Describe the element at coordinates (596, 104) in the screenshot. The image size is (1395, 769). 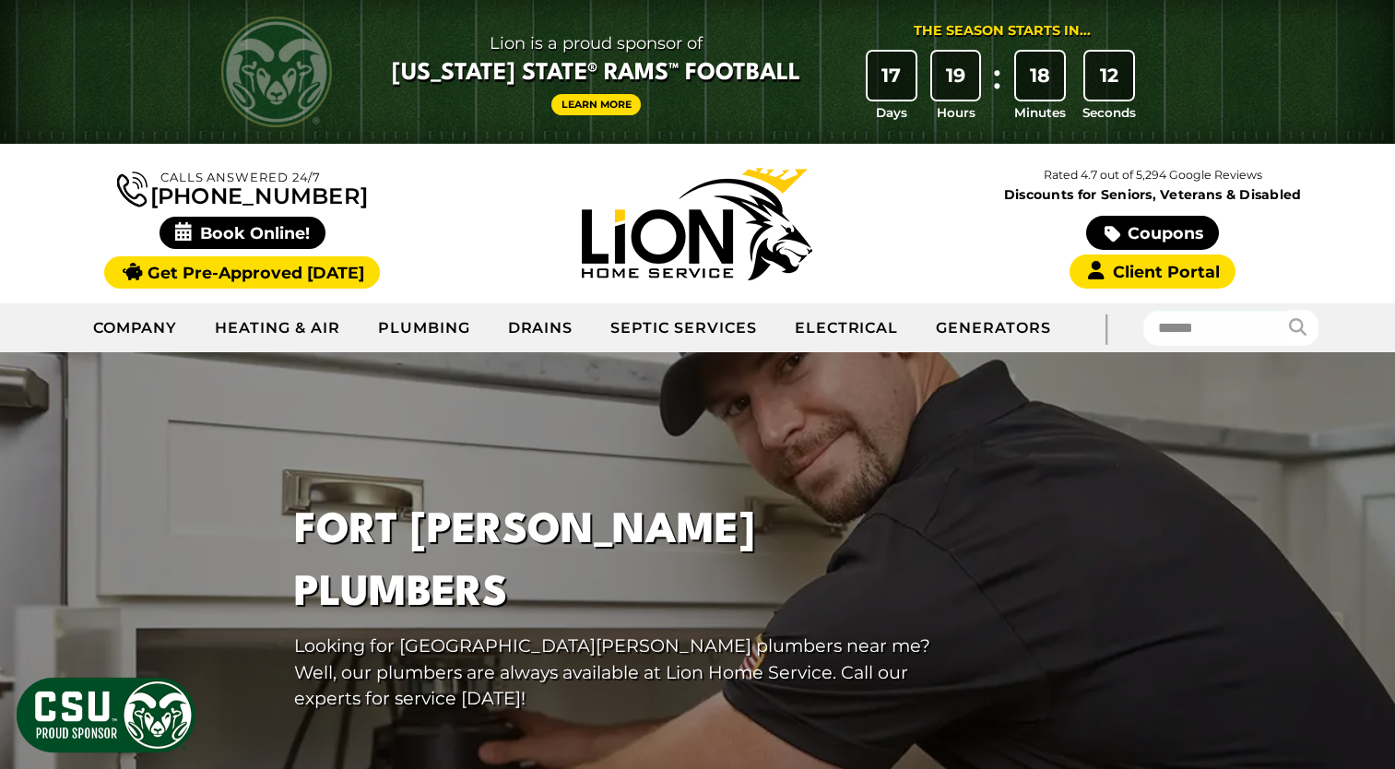
I see `a: Learn More` at that location.